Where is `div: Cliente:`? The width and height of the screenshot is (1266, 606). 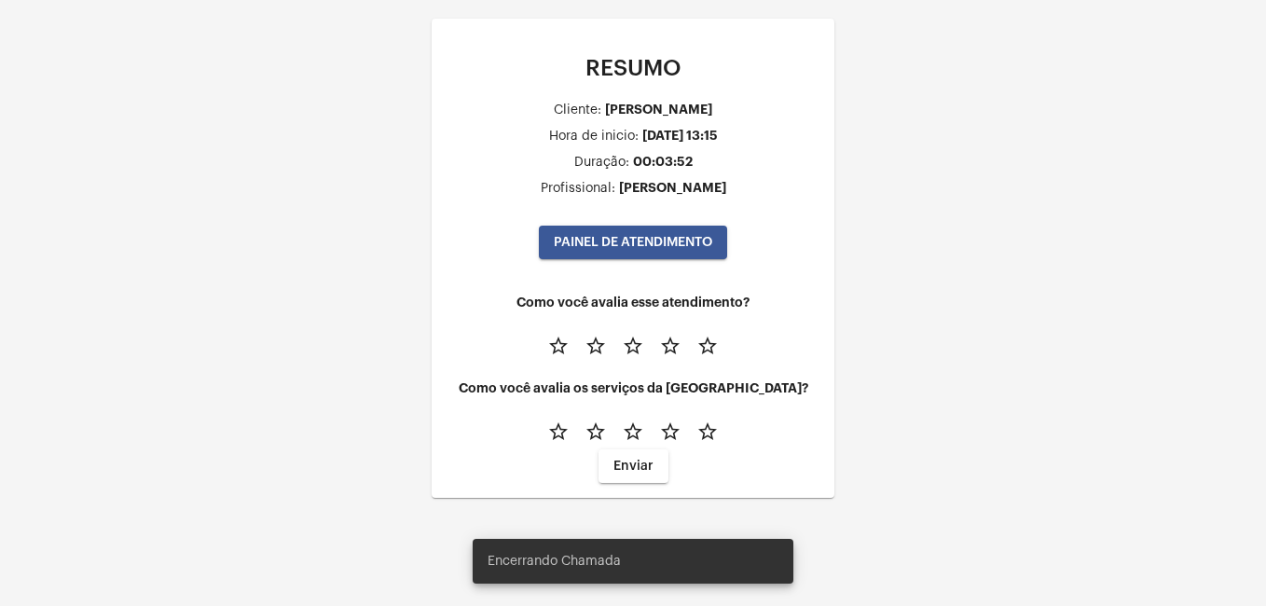 div: Cliente: is located at coordinates (577, 110).